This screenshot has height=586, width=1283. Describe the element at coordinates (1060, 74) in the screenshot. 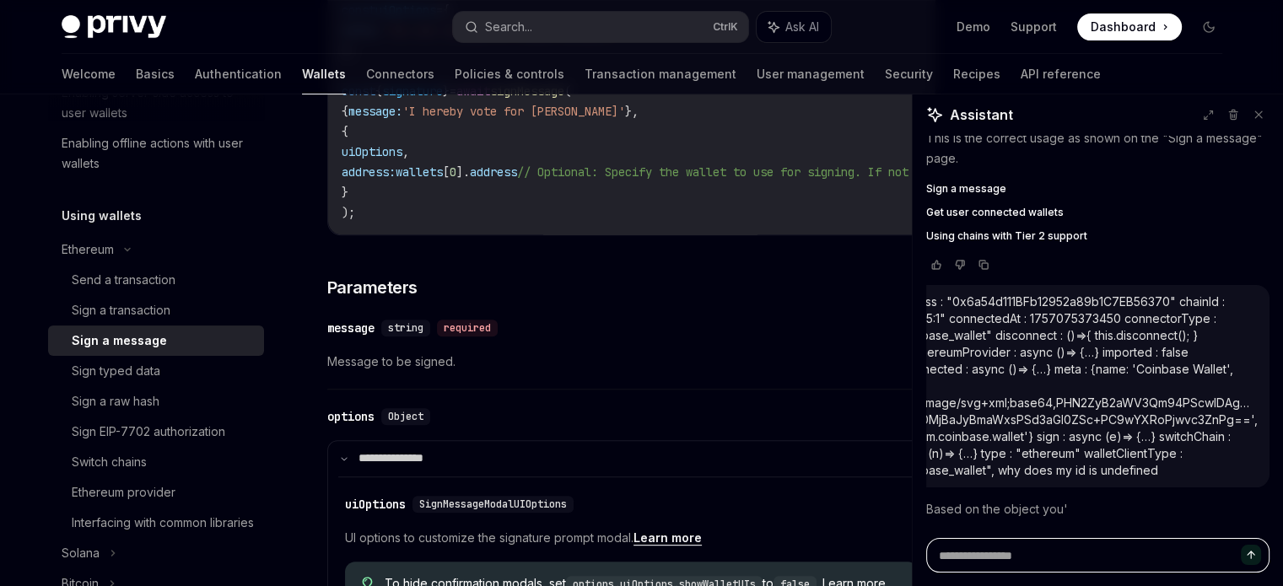

I see `a: API reference` at that location.